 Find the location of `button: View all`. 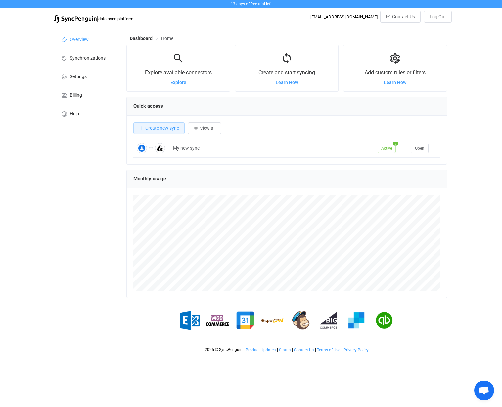

button: View all is located at coordinates (205, 128).